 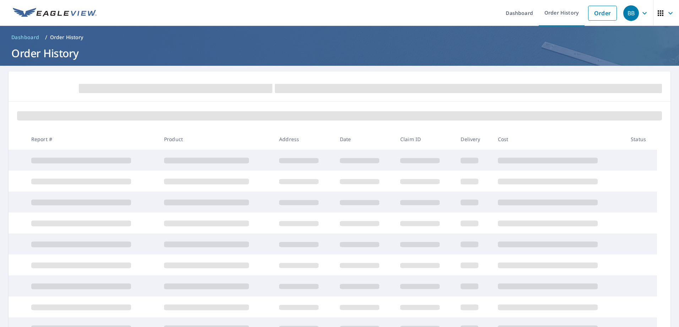 What do you see at coordinates (473, 139) in the screenshot?
I see `th: Delivery` at bounding box center [473, 139].